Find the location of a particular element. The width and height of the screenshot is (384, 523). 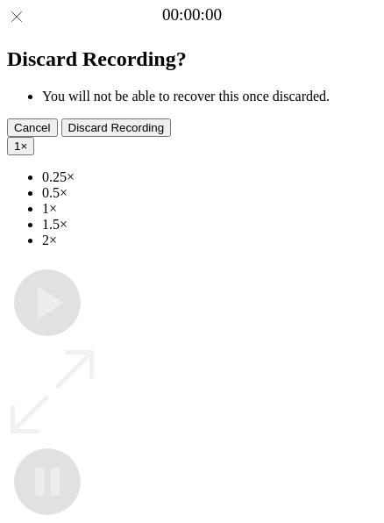

button: 1× is located at coordinates (20, 146).